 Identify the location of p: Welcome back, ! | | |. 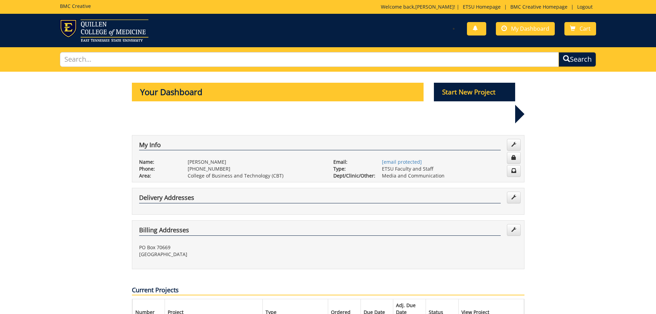
(488, 7).